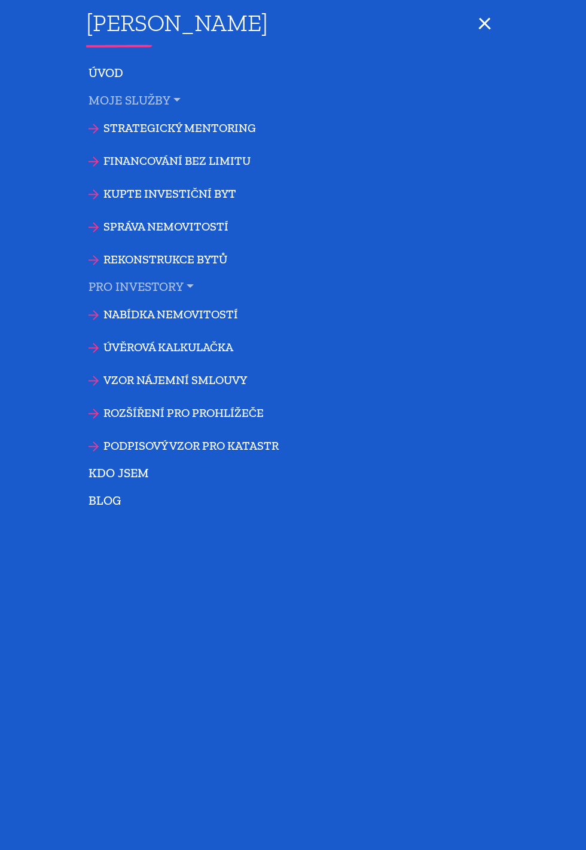  I want to click on span: ÚVOD, so click(106, 72).